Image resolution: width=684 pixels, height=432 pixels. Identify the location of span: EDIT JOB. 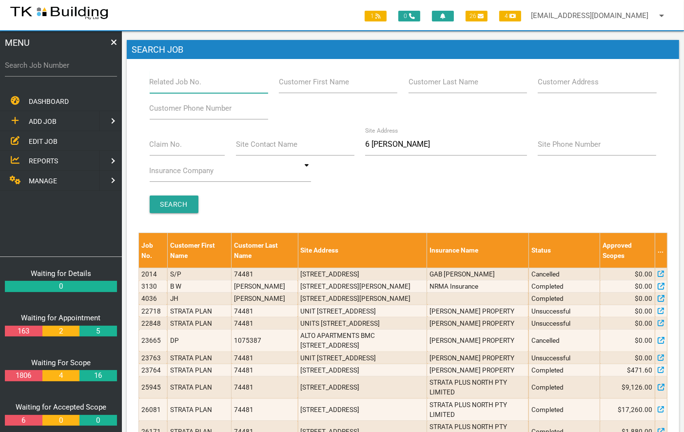
(43, 141).